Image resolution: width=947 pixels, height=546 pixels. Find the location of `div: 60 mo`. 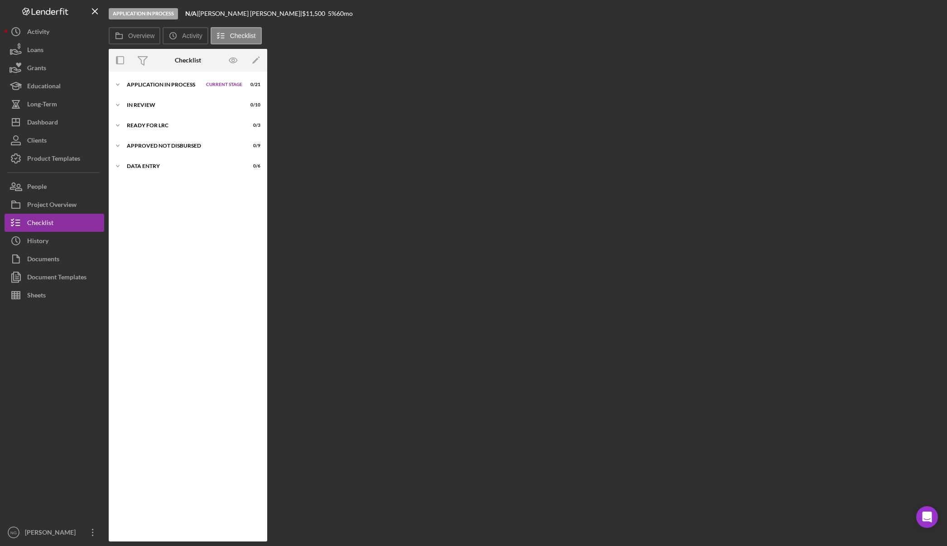

div: 60 mo is located at coordinates (345, 14).